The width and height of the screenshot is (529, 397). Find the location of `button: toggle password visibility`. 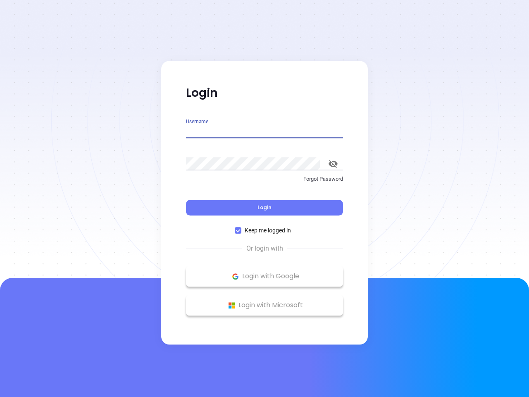

button: toggle password visibility is located at coordinates (333, 164).